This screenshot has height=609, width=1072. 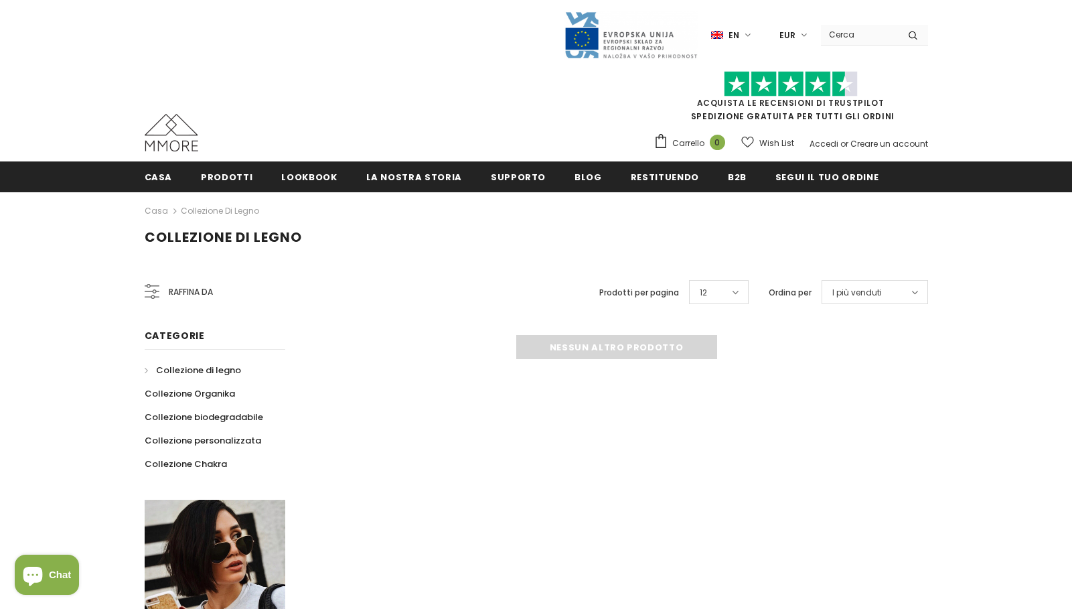 I want to click on a: Blog, so click(x=588, y=176).